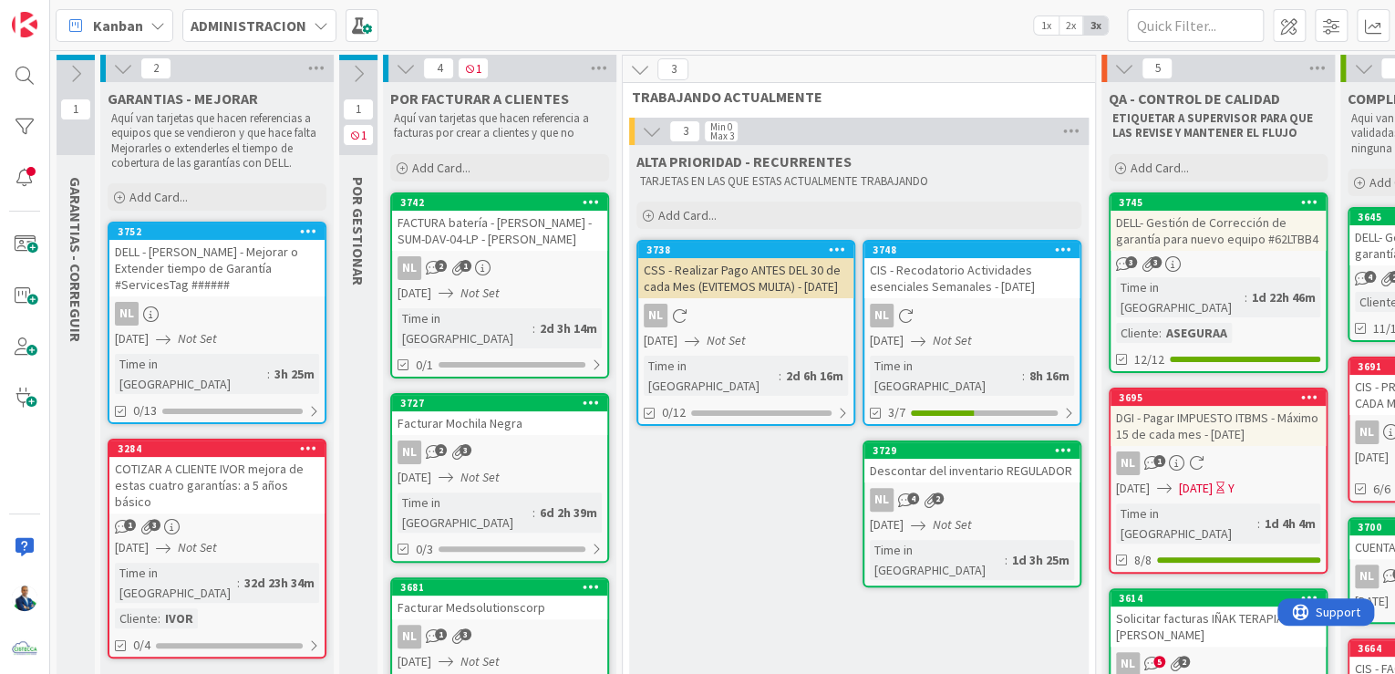 This screenshot has height=674, width=1395. I want to click on div: 3681, so click(499, 587).